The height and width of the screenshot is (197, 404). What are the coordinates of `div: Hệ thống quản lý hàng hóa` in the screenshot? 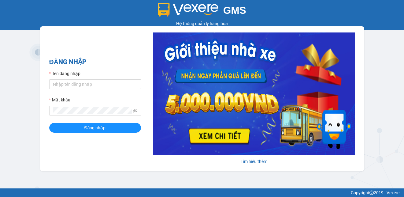 It's located at (202, 24).